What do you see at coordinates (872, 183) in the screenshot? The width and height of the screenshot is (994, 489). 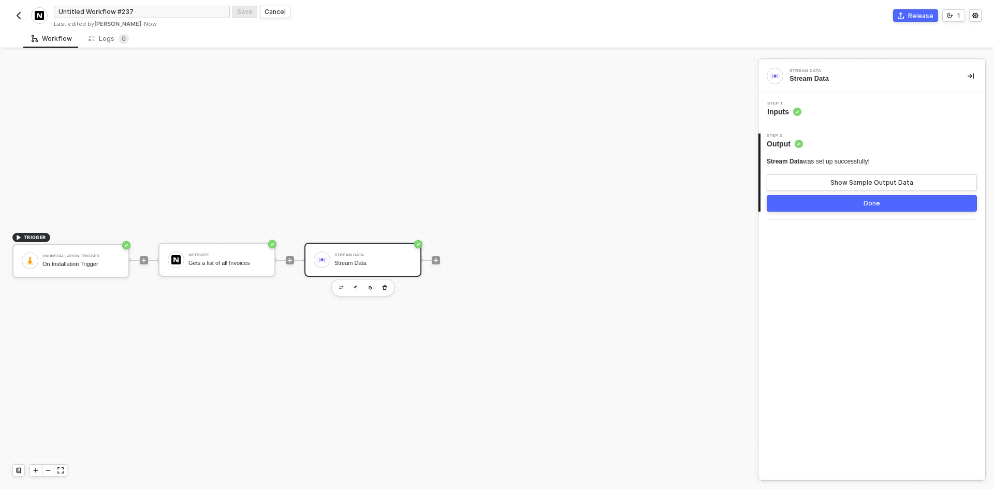 I see `button: Show Sample Output Data` at bounding box center [872, 183].